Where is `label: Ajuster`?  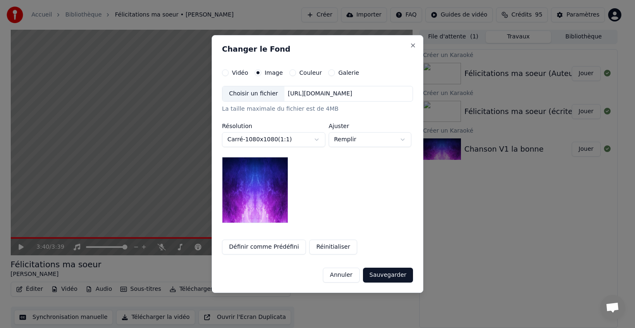
label: Ajuster is located at coordinates (370, 126).